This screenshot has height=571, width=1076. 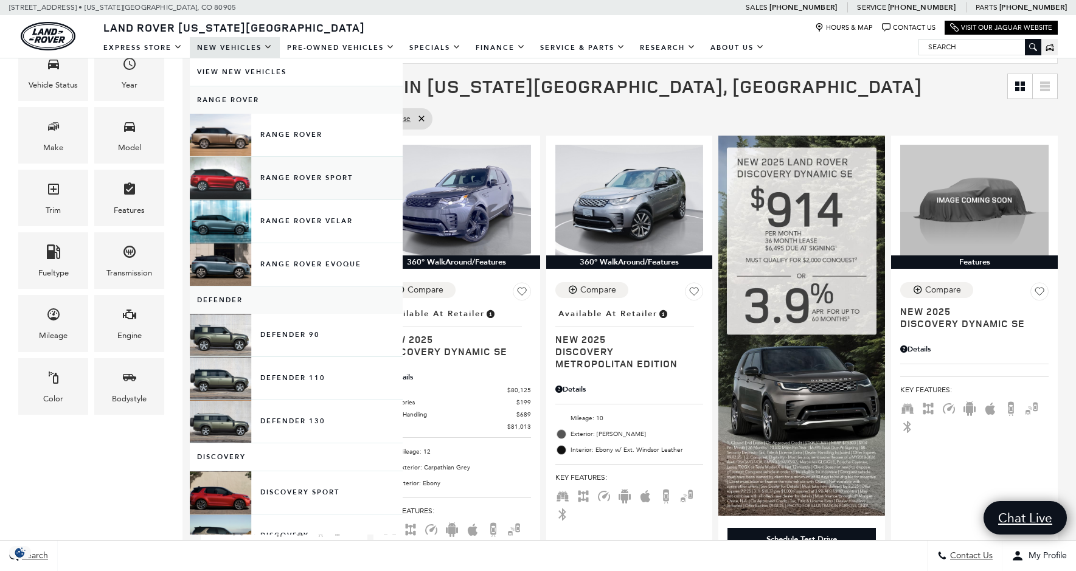 I want to click on span: Make, so click(x=54, y=128).